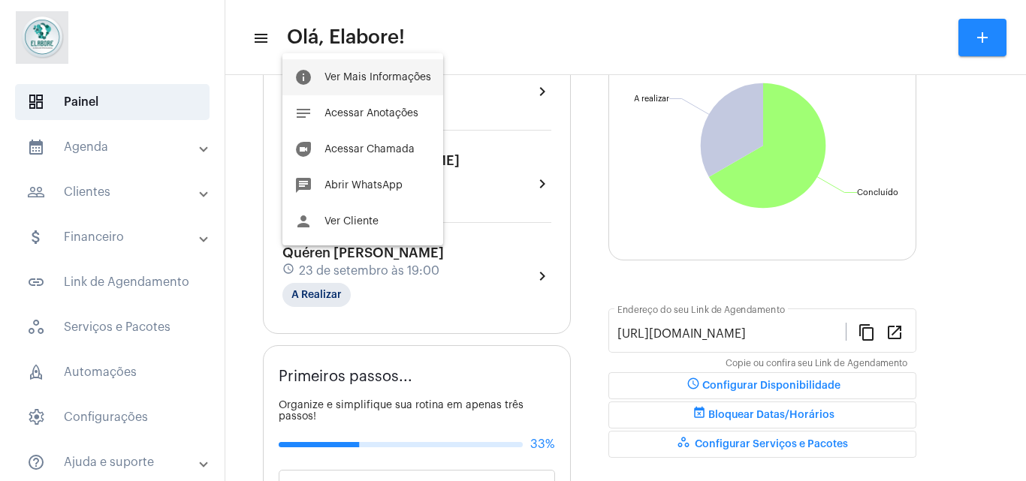 This screenshot has height=481, width=1026. I want to click on span: Acessar Chamada, so click(369, 149).